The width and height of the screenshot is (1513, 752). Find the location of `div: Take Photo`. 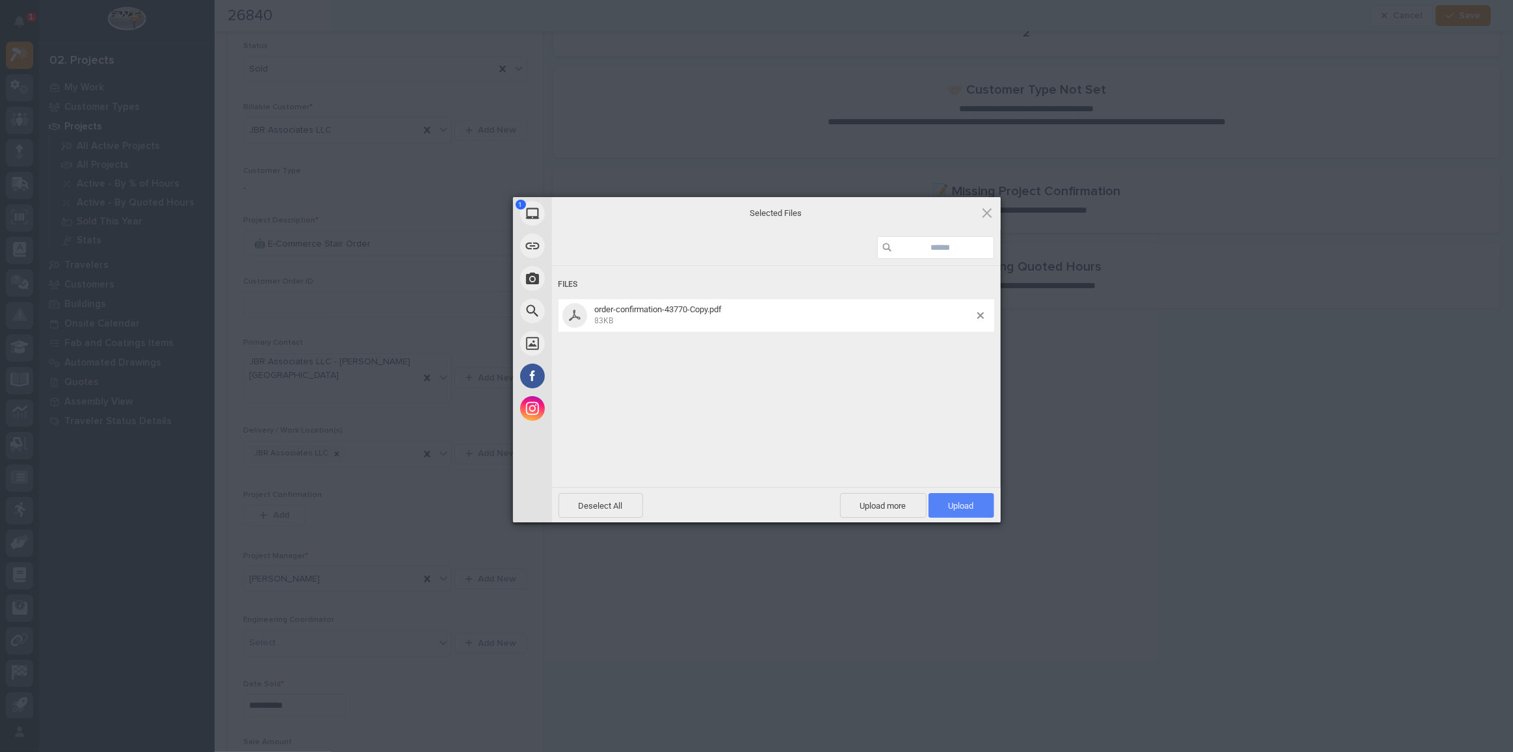

div: Take Photo is located at coordinates (591, 278).